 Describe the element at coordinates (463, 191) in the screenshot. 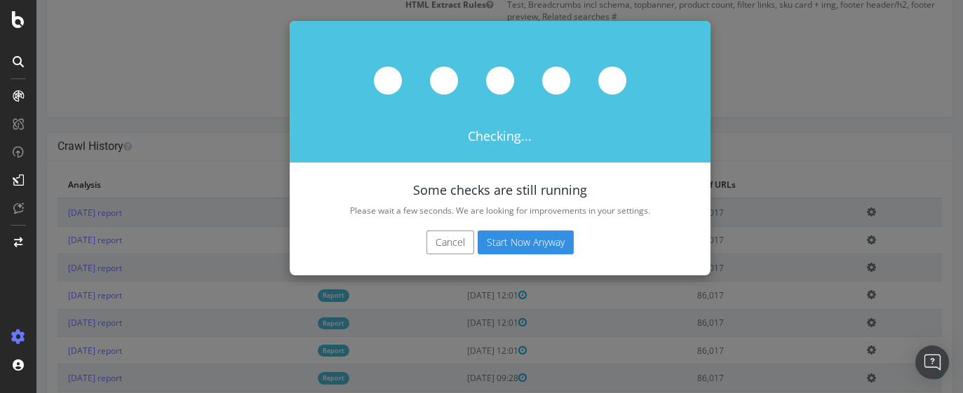

I see `h4: Some checks are still running` at that location.